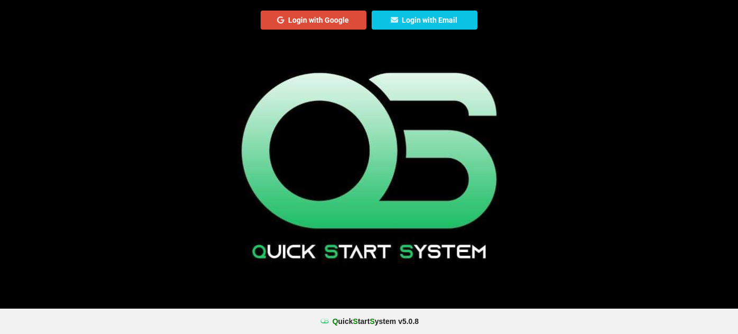 The height and width of the screenshot is (334, 738). I want to click on button: Login with Email, so click(424, 20).